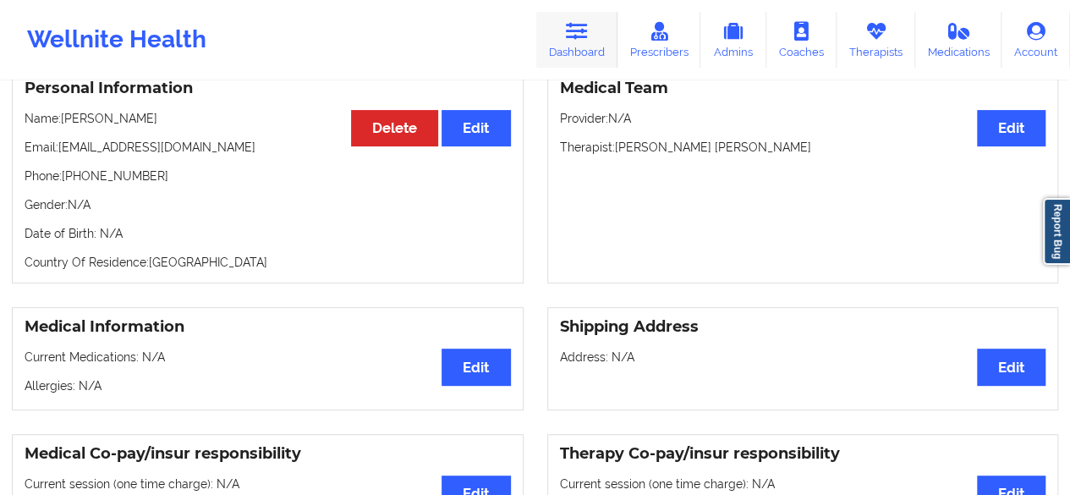  I want to click on p: Address: N/A, so click(803, 357).